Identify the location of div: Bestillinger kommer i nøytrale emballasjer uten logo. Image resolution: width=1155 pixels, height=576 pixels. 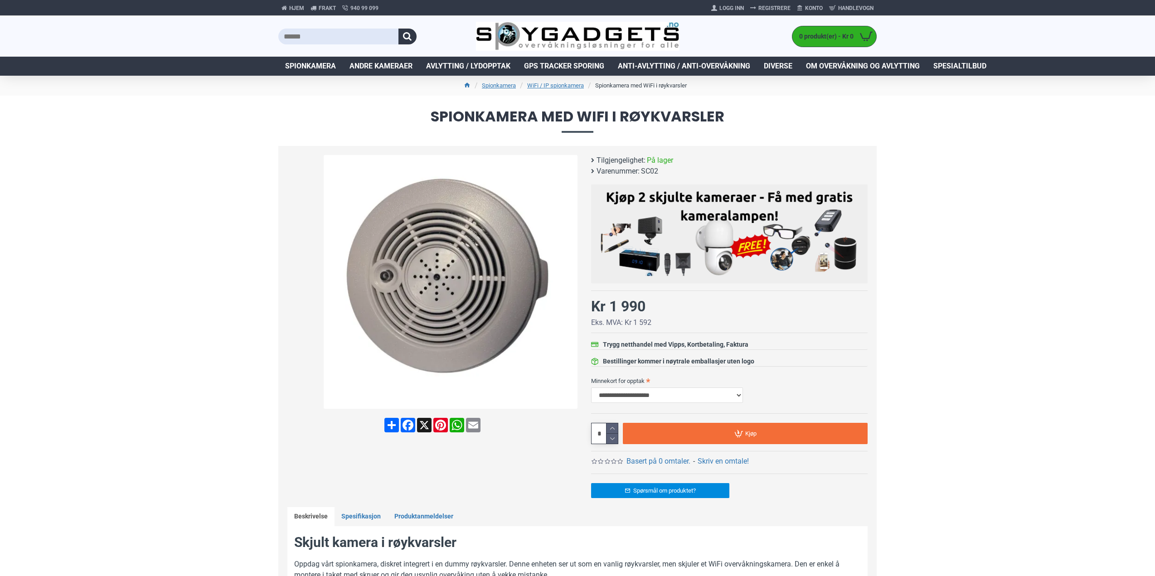
(678, 361).